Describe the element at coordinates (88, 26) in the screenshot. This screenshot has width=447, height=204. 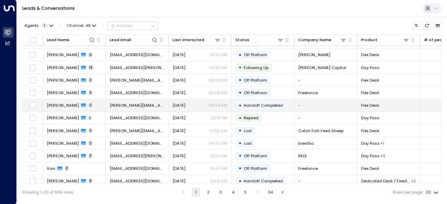
I see `span: All` at that location.